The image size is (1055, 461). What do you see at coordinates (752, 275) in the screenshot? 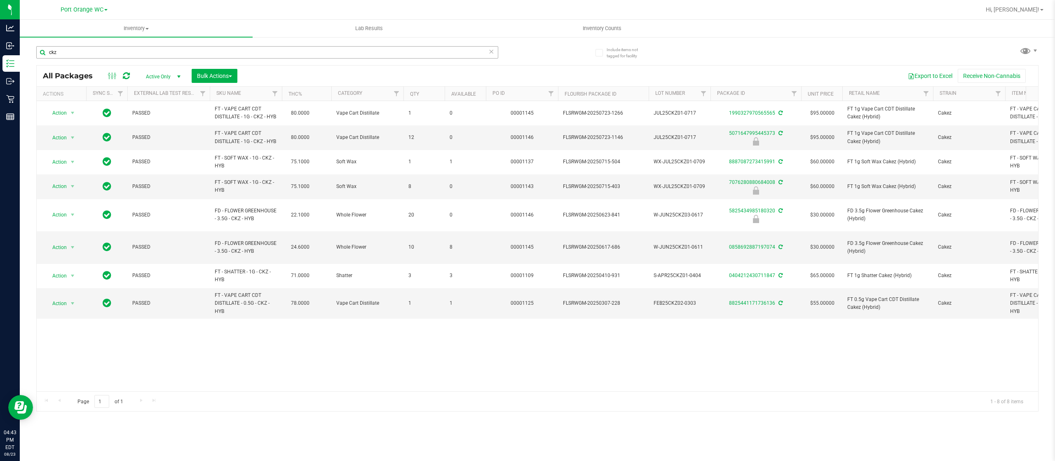
I see `a: 0404212430711847` at bounding box center [752, 275].